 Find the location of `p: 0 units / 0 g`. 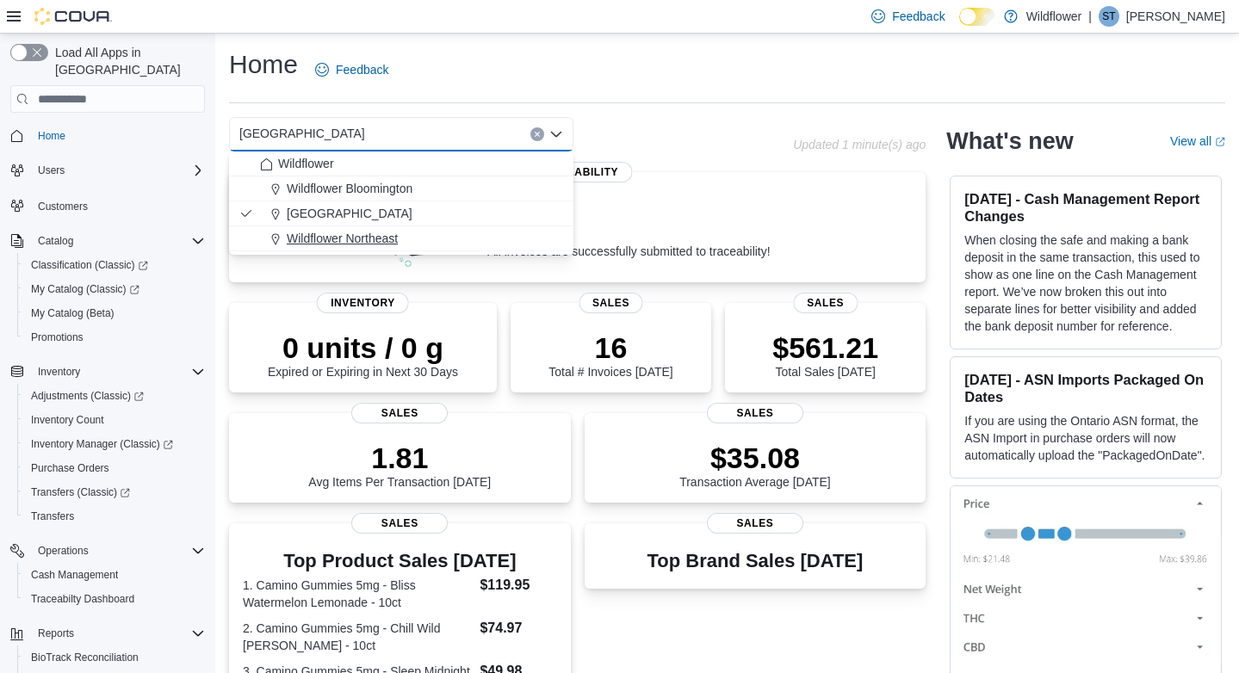

p: 0 units / 0 g is located at coordinates (362, 348).